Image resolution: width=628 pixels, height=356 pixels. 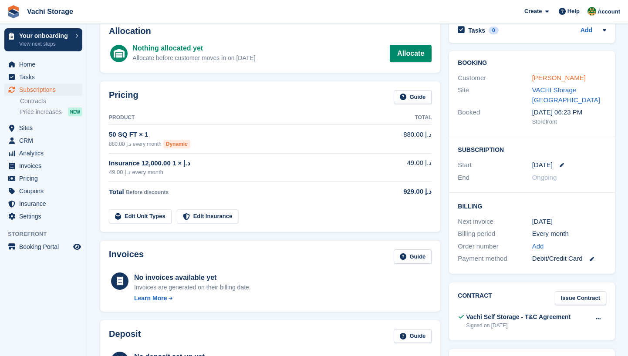 What do you see at coordinates (45, 204) in the screenshot?
I see `span: Insurance` at bounding box center [45, 204].